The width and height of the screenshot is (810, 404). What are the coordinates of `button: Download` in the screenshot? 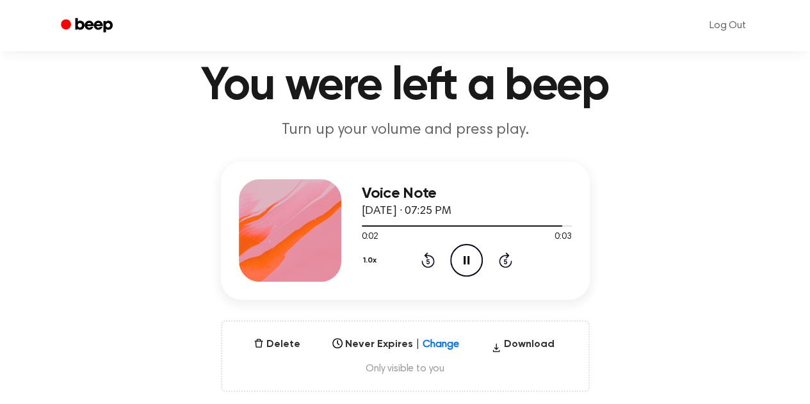 It's located at (523, 347).